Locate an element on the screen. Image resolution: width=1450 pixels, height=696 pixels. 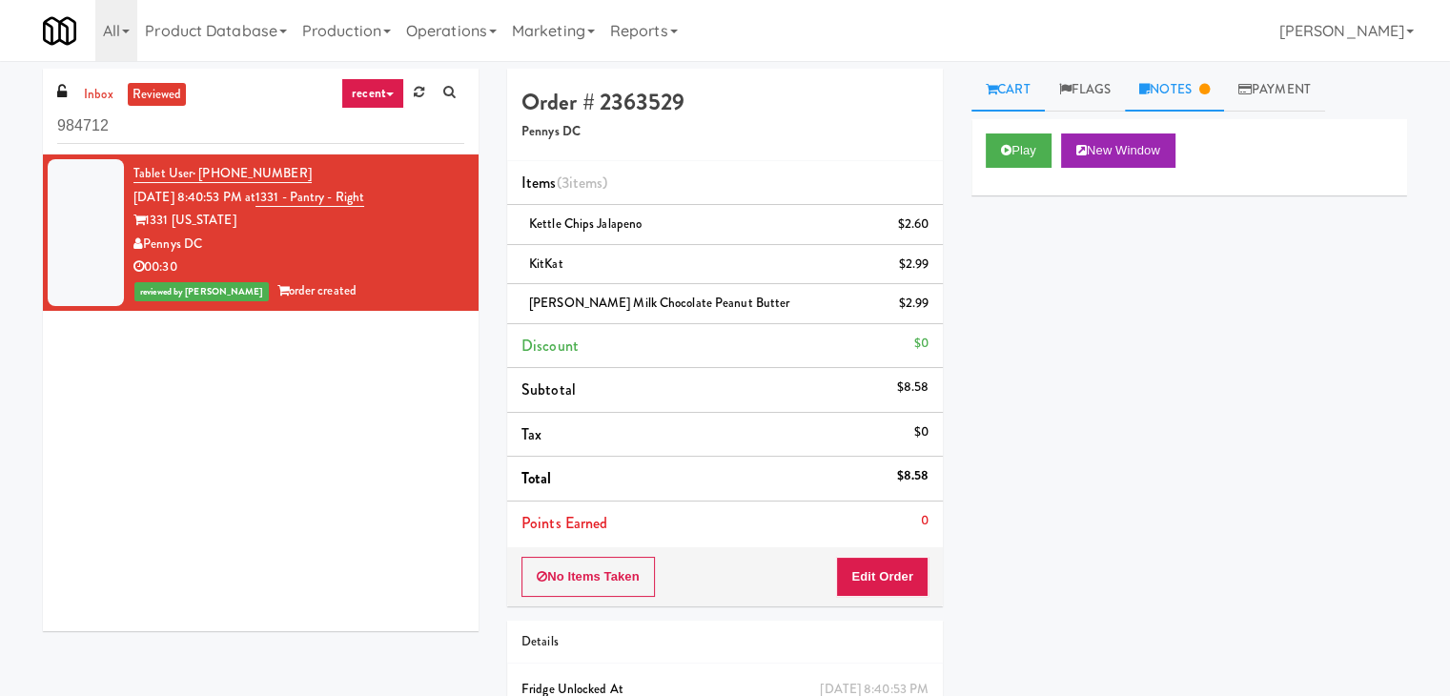
button: No Items Taken is located at coordinates (588, 577).